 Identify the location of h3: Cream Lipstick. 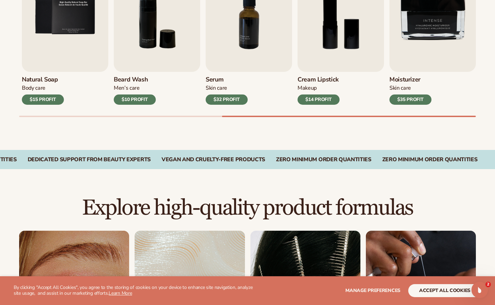
(319, 80).